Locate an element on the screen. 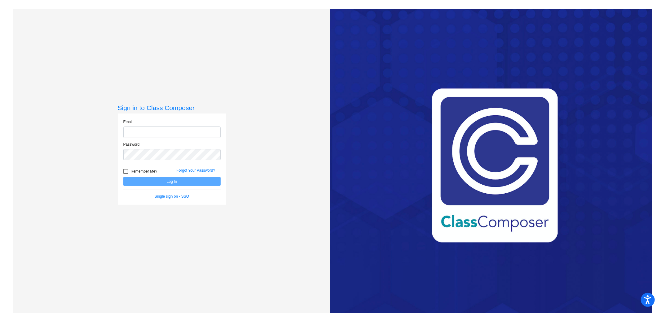 The height and width of the screenshot is (313, 661). h3: Sign in to Class Composer is located at coordinates (172, 108).